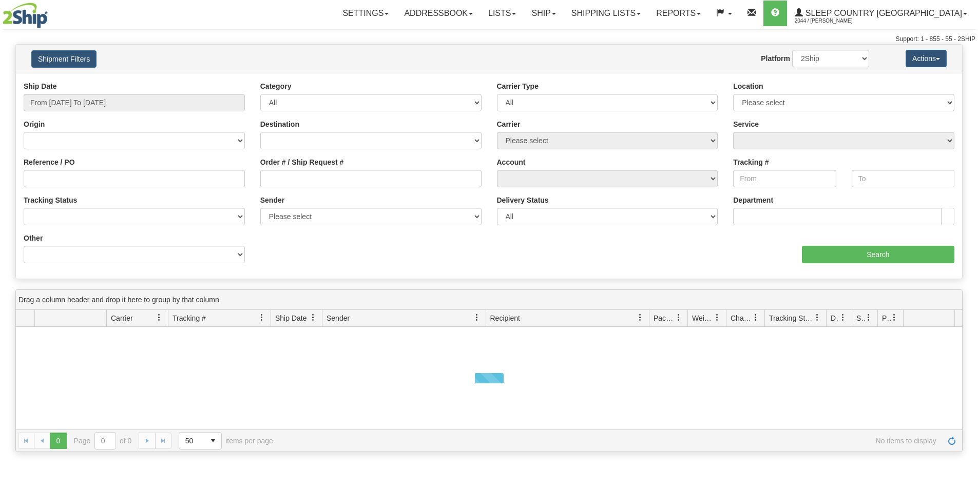 Image resolution: width=978 pixels, height=489 pixels. I want to click on a: Shipping lists, so click(606, 13).